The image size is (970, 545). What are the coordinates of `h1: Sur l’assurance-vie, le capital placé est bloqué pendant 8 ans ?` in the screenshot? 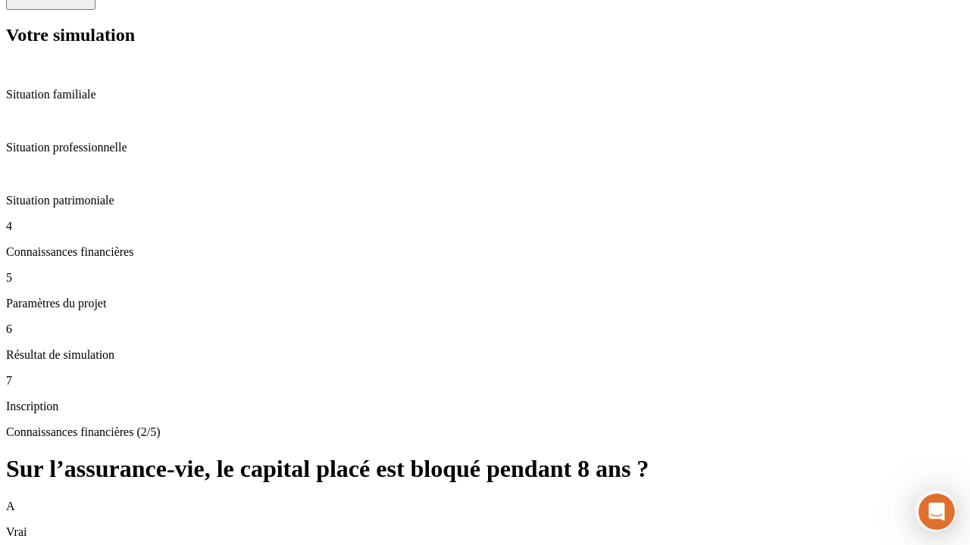 It's located at (485, 469).